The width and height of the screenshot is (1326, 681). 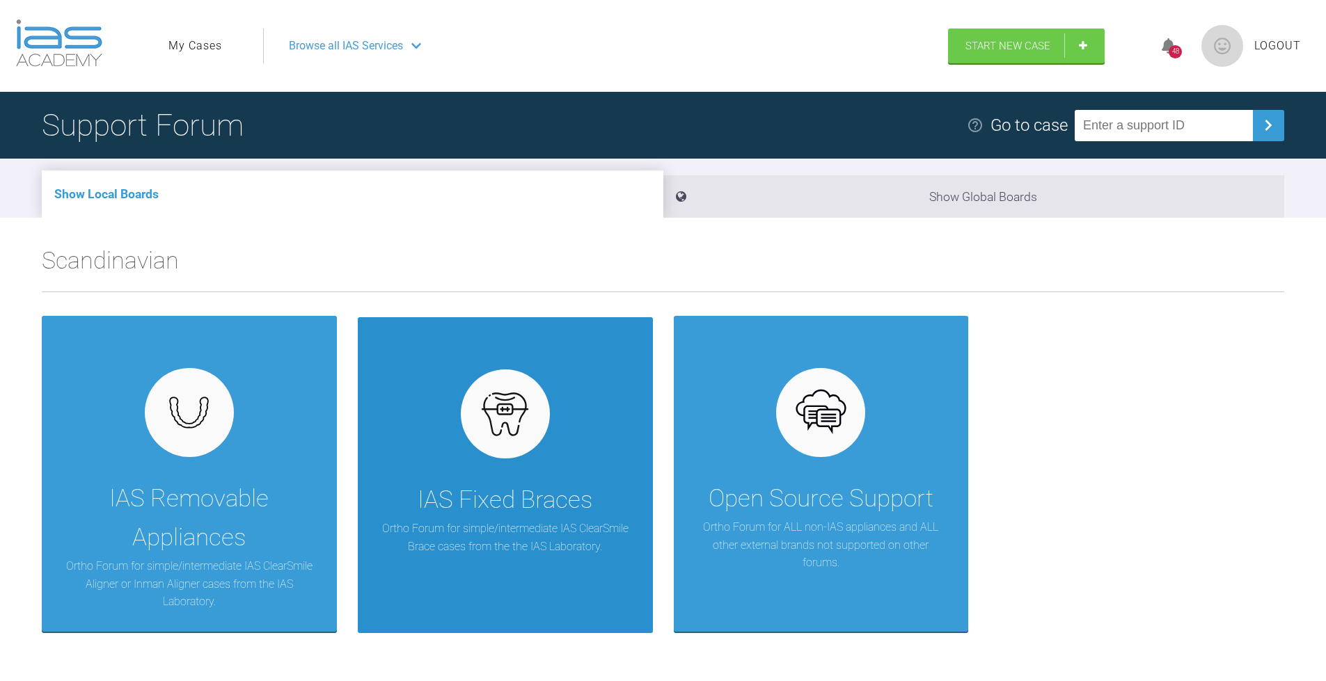 I want to click on img: logo-light.3e3ef733.png, so click(x=59, y=43).